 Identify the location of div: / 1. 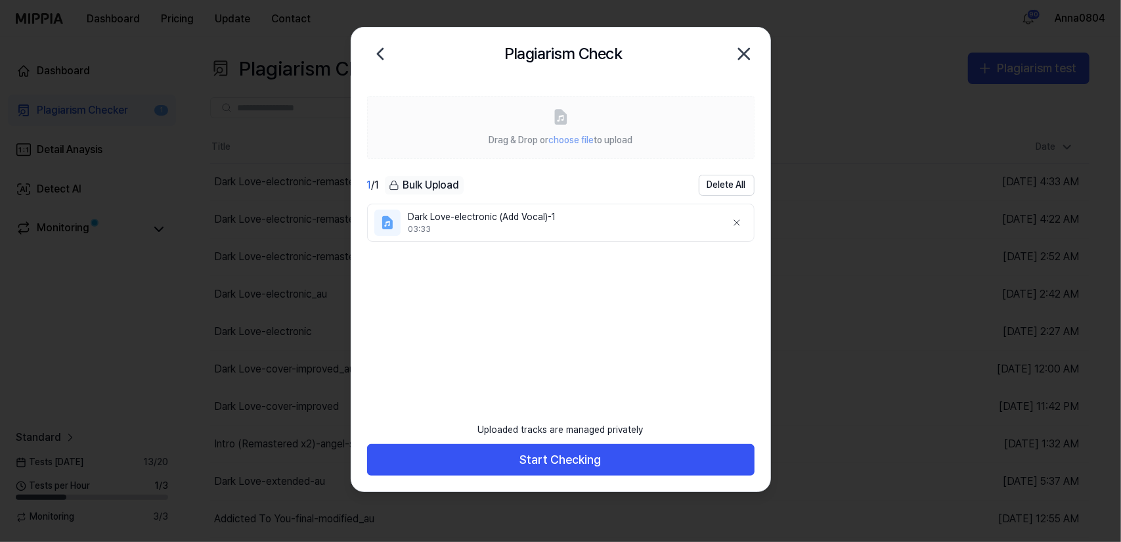
(373, 185).